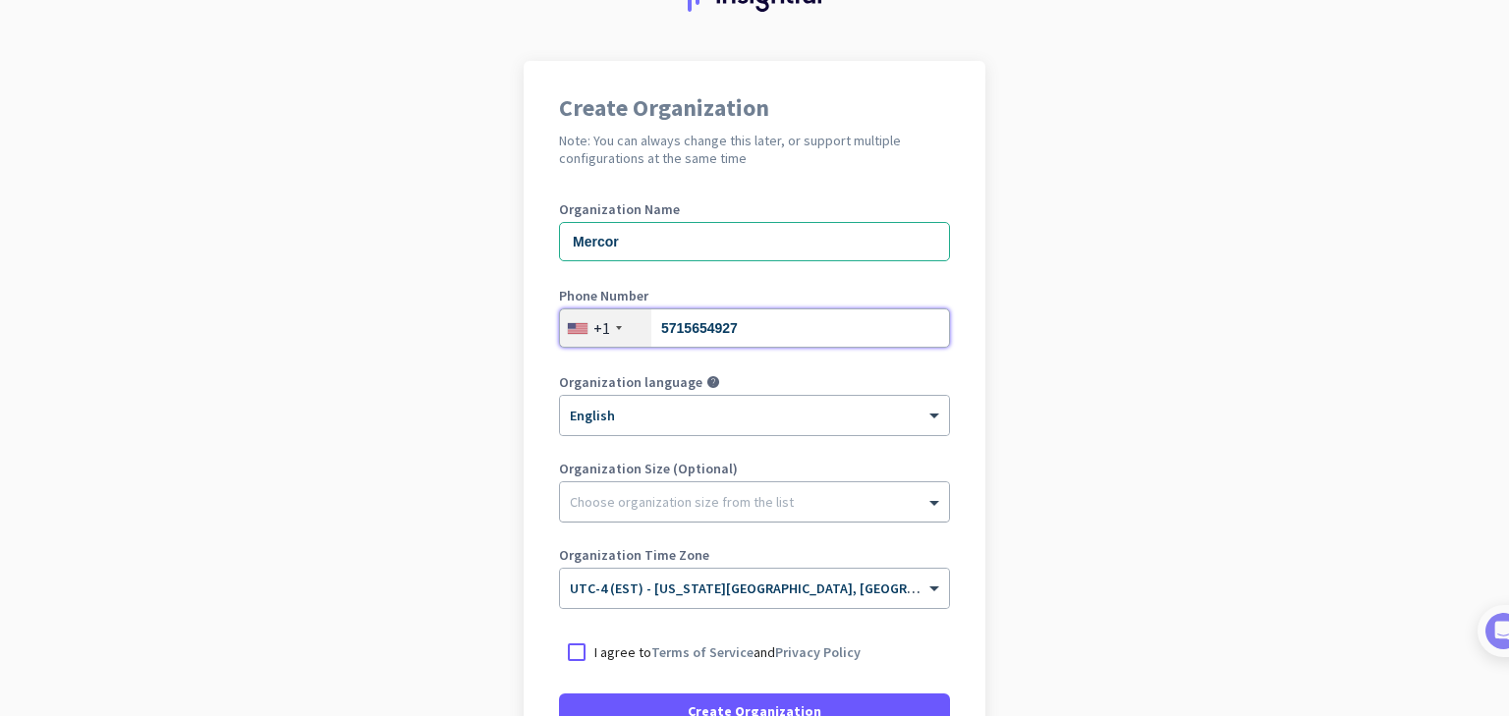  I want to click on input: What is the name of your organization?, so click(755, 242).